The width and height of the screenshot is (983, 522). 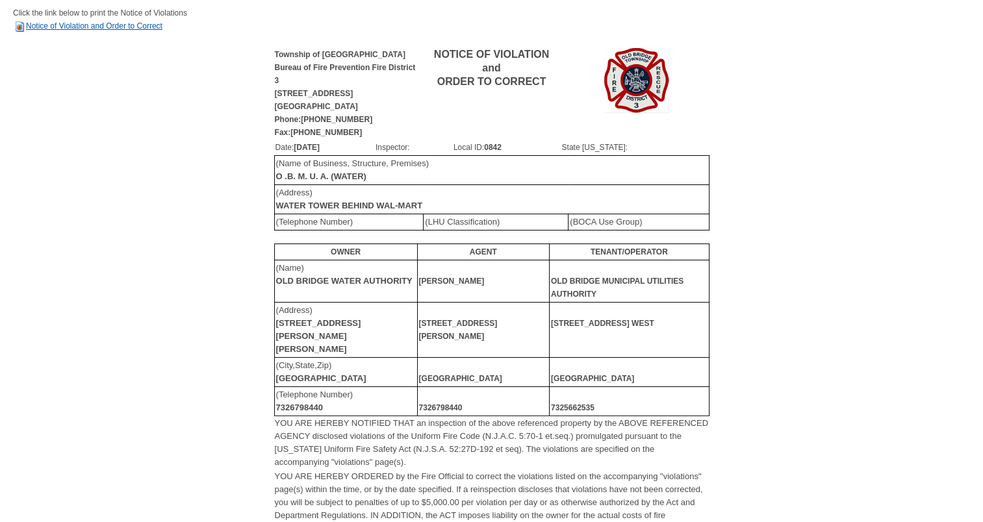 What do you see at coordinates (414, 148) in the screenshot?
I see `td: Inspector:` at bounding box center [414, 148].